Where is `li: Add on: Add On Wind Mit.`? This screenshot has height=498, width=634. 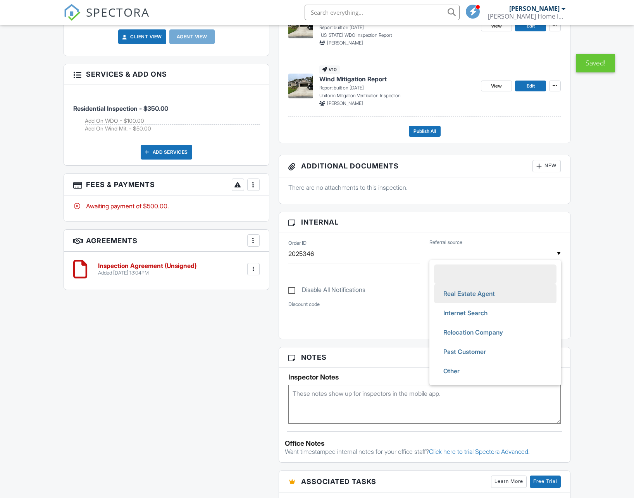 li: Add on: Add On Wind Mit. is located at coordinates (172, 129).